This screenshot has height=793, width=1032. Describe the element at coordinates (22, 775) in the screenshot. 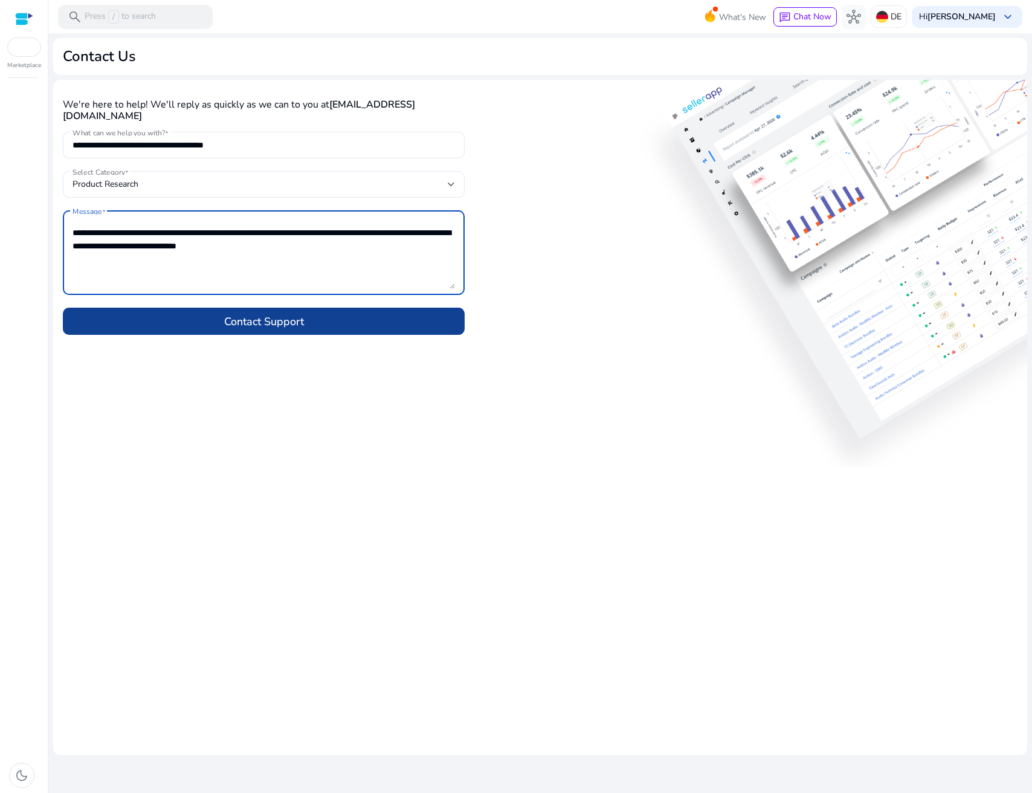

I see `span: dark_mode` at that location.